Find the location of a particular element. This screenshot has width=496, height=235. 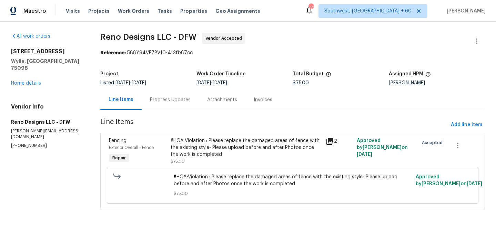

span: Repair is located at coordinates (119, 158).